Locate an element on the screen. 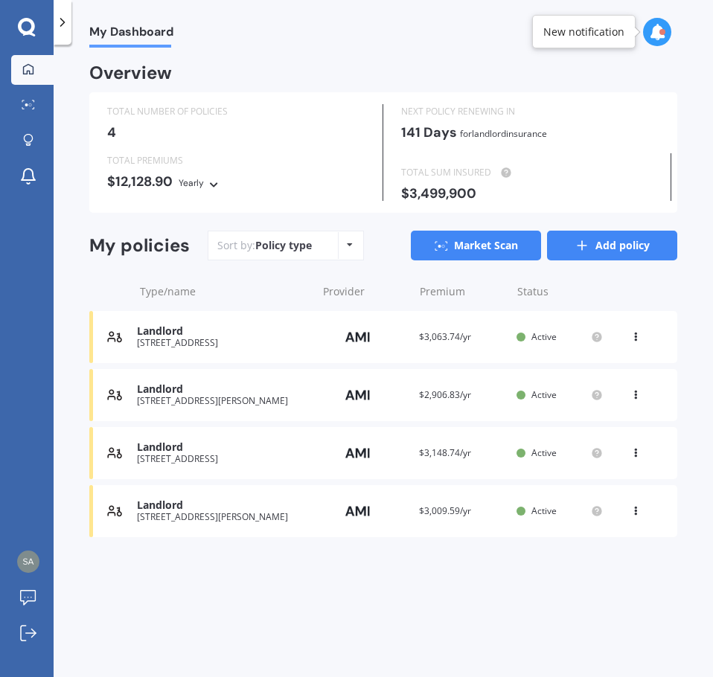  span: $3,009.59/yr is located at coordinates (445, 510).